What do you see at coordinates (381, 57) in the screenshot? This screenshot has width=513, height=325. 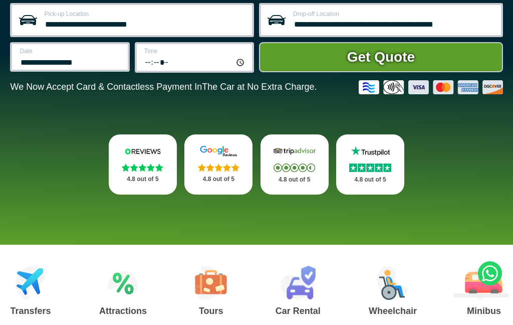 I see `button: Get Quote` at bounding box center [381, 57].